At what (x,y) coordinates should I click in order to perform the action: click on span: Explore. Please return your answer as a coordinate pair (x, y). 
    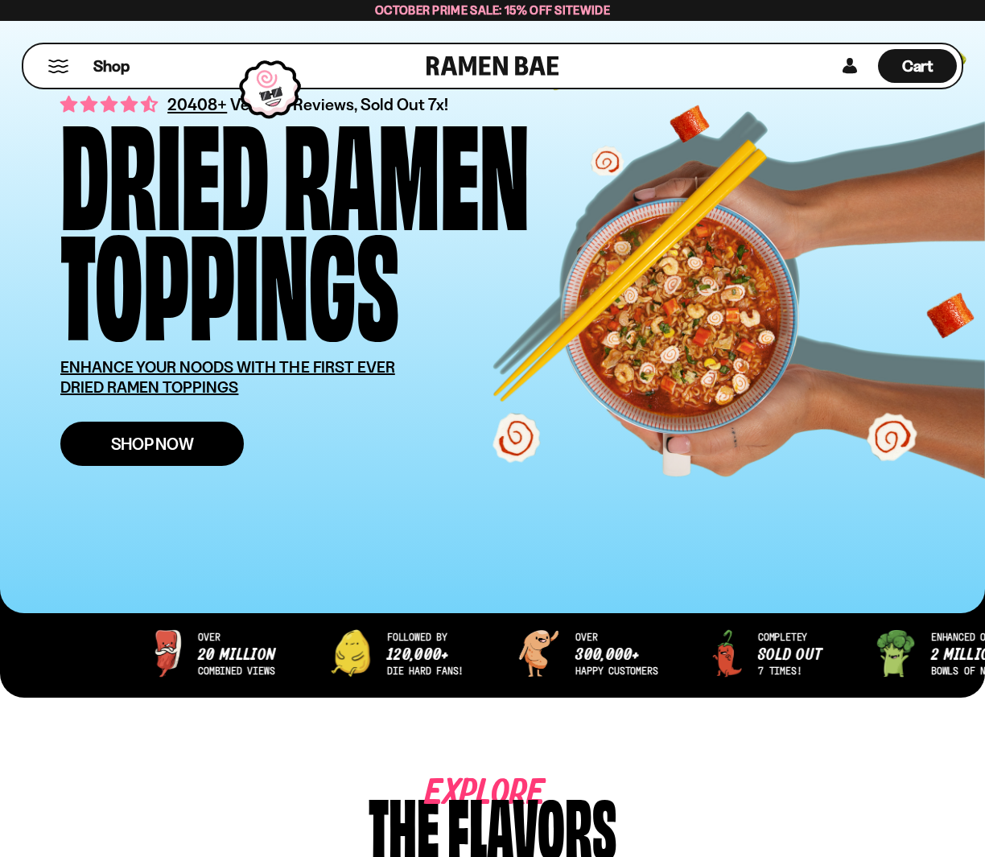
    Looking at the image, I should click on (460, 793).